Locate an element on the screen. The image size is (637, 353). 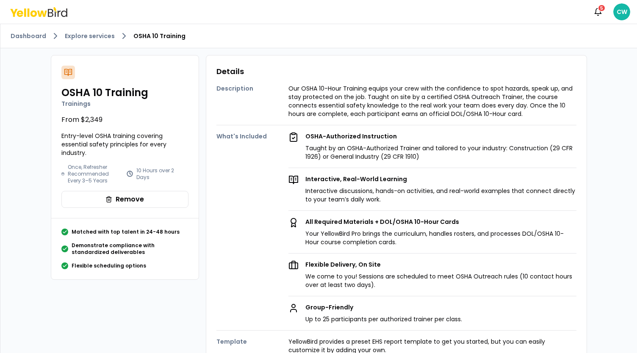
h3: Details is located at coordinates (396, 72).